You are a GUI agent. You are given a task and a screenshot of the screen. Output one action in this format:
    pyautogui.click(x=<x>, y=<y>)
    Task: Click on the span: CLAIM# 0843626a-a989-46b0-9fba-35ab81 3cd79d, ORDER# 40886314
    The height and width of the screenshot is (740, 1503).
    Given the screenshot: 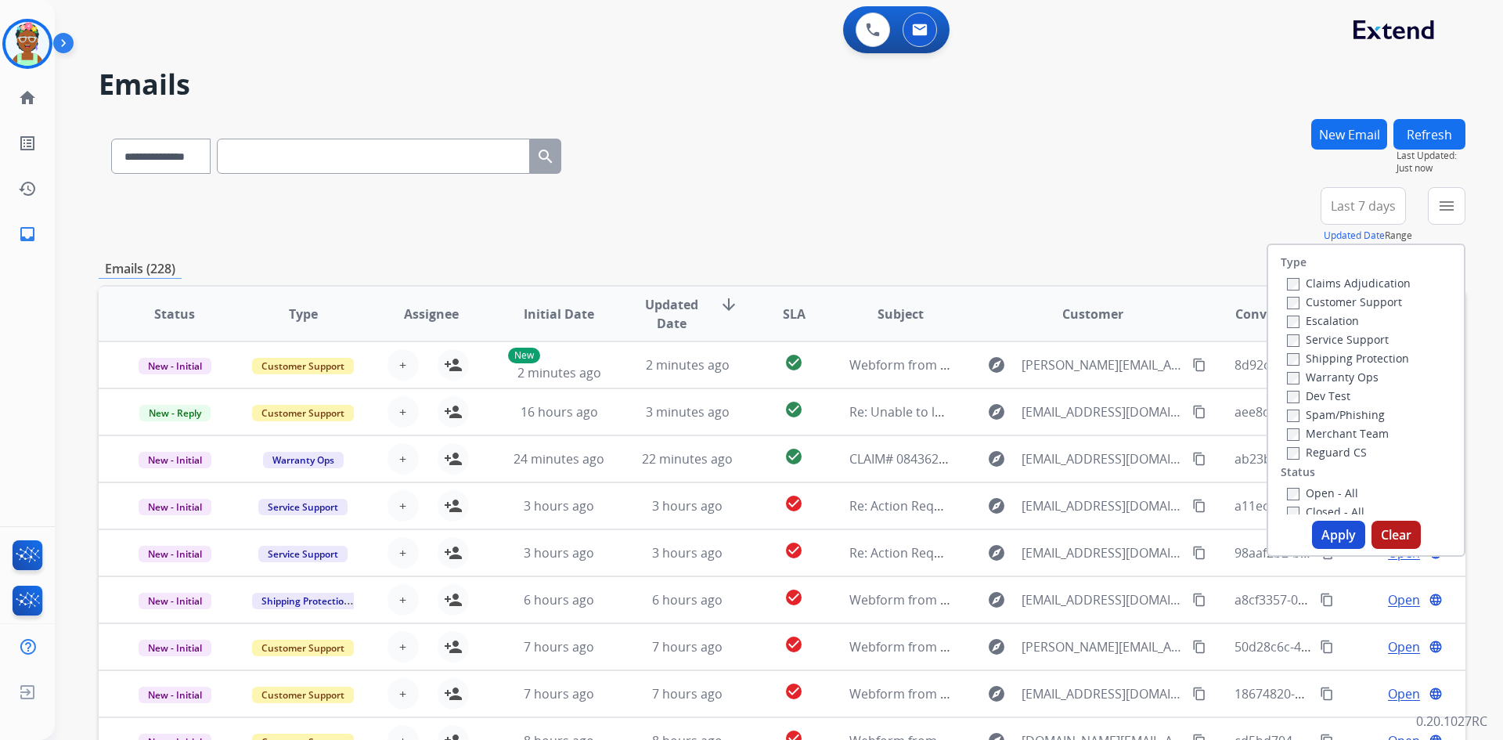 What is the action you would take?
    pyautogui.click(x=1052, y=459)
    